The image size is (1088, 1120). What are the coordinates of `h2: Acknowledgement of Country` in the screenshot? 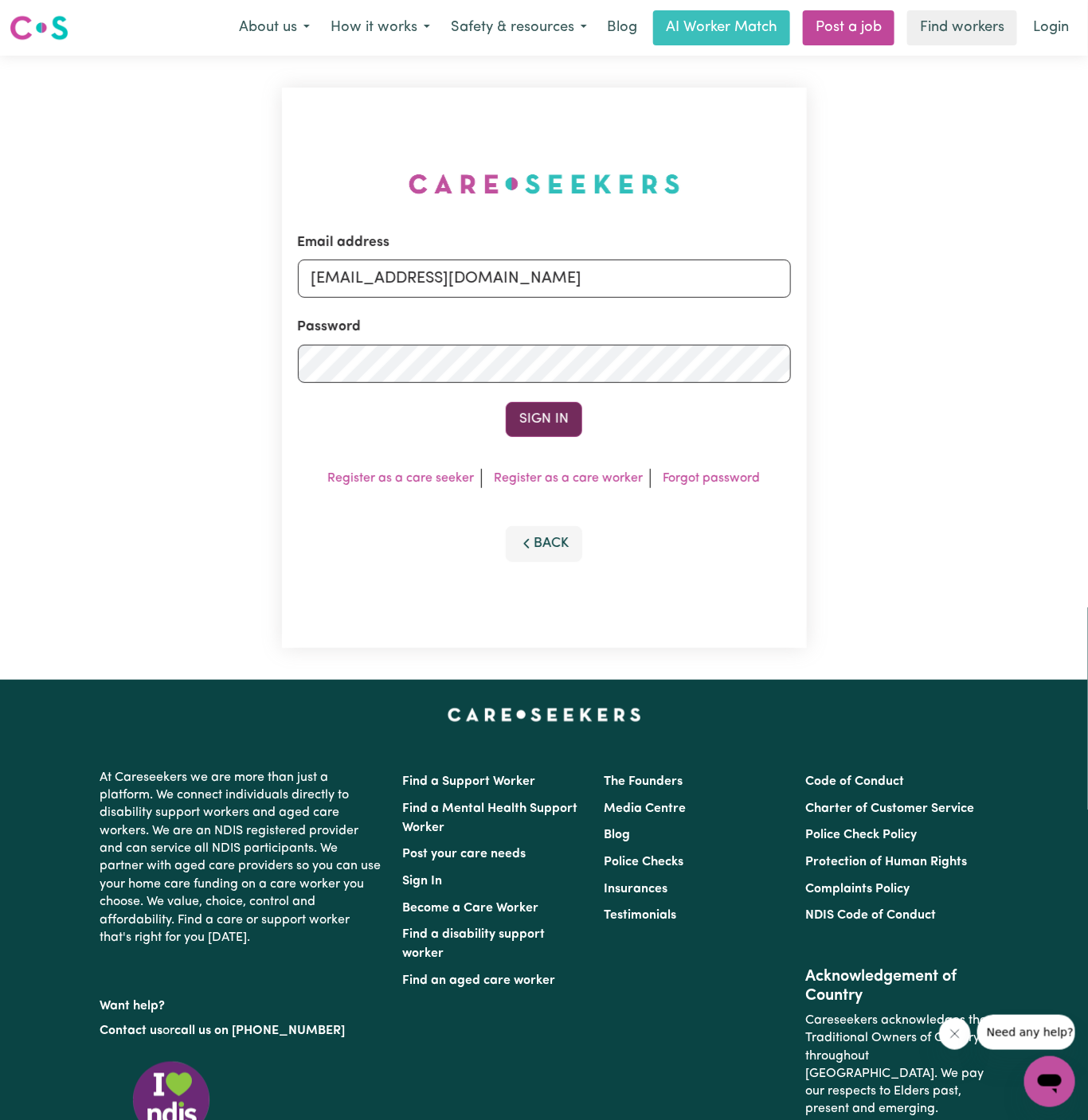 It's located at (897, 987).